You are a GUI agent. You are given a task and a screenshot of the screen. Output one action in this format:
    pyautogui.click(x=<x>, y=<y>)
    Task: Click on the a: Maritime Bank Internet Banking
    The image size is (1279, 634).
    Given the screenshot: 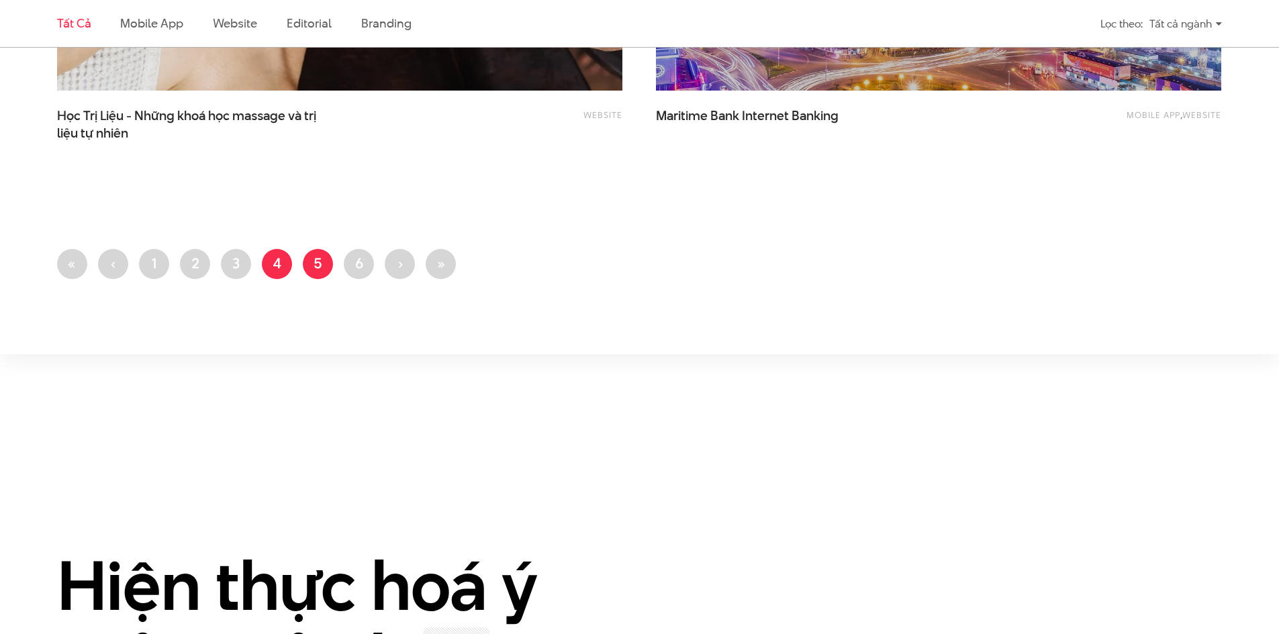 What is the action you would take?
    pyautogui.click(x=790, y=124)
    